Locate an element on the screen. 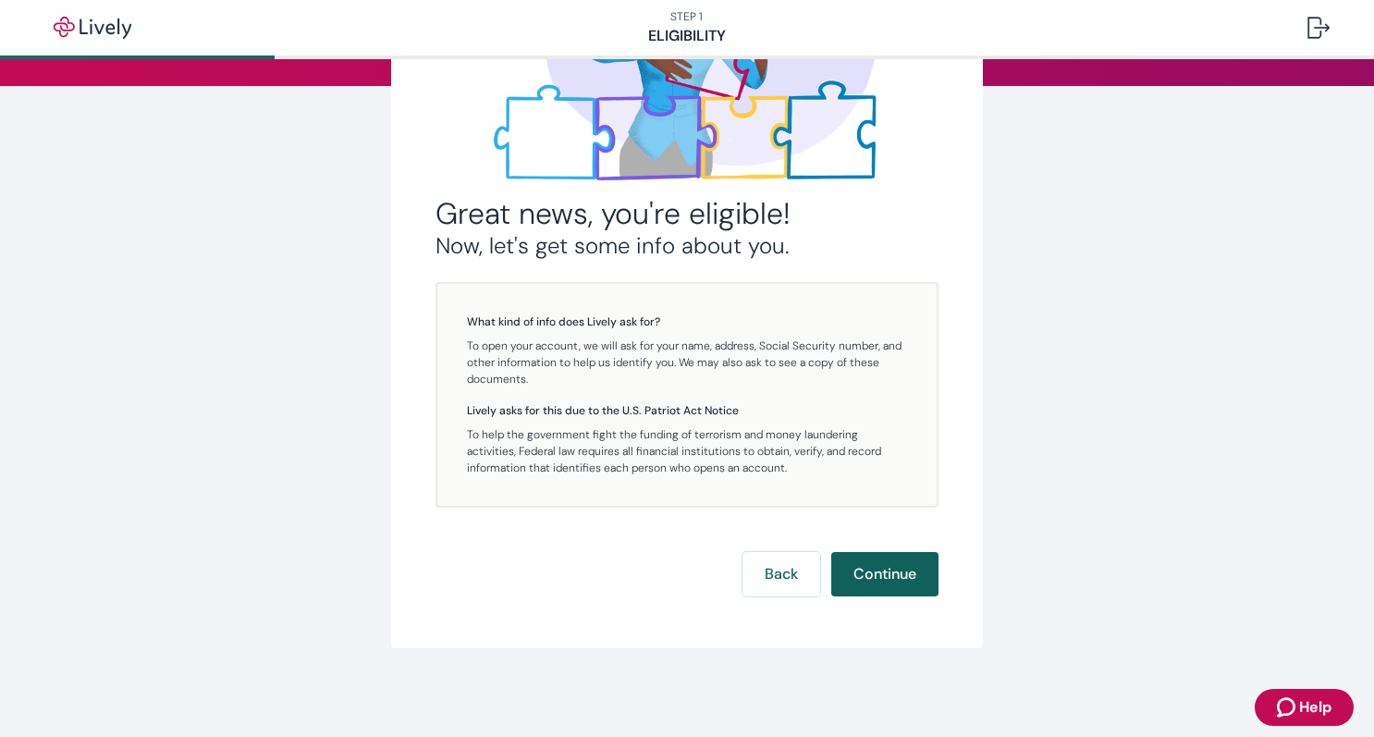 The width and height of the screenshot is (1374, 737). button: Continue is located at coordinates (885, 574).